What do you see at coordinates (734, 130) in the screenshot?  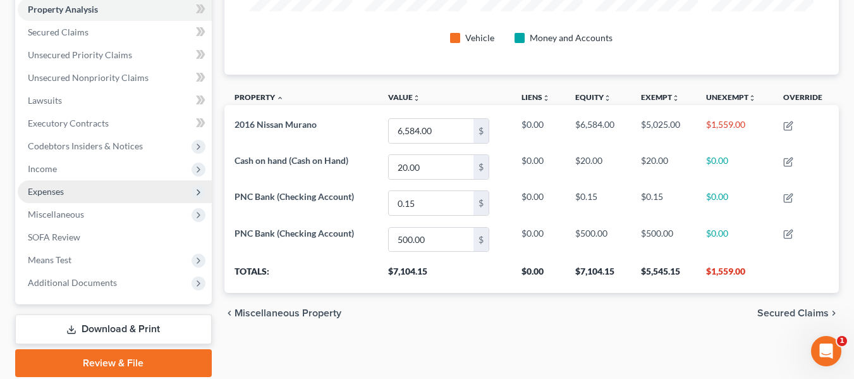 I see `td: $1,559.00` at bounding box center [734, 130].